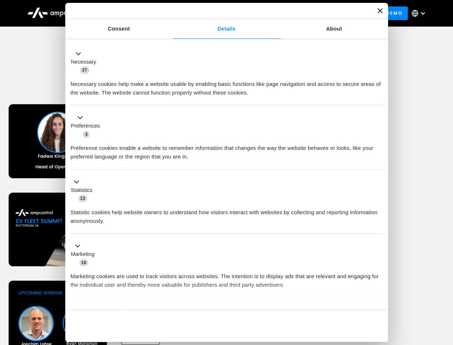  What do you see at coordinates (85, 254) in the screenshot?
I see `button: Marketing (10)` at bounding box center [85, 254].